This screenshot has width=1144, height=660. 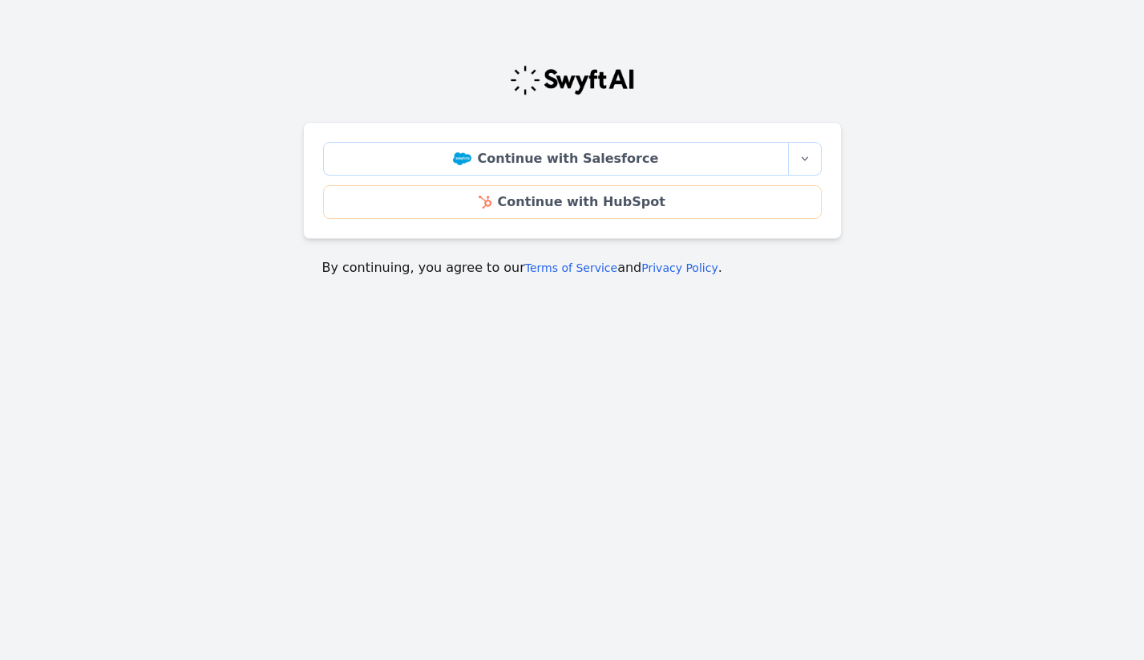 I want to click on a: Continue with Salesforce, so click(x=556, y=159).